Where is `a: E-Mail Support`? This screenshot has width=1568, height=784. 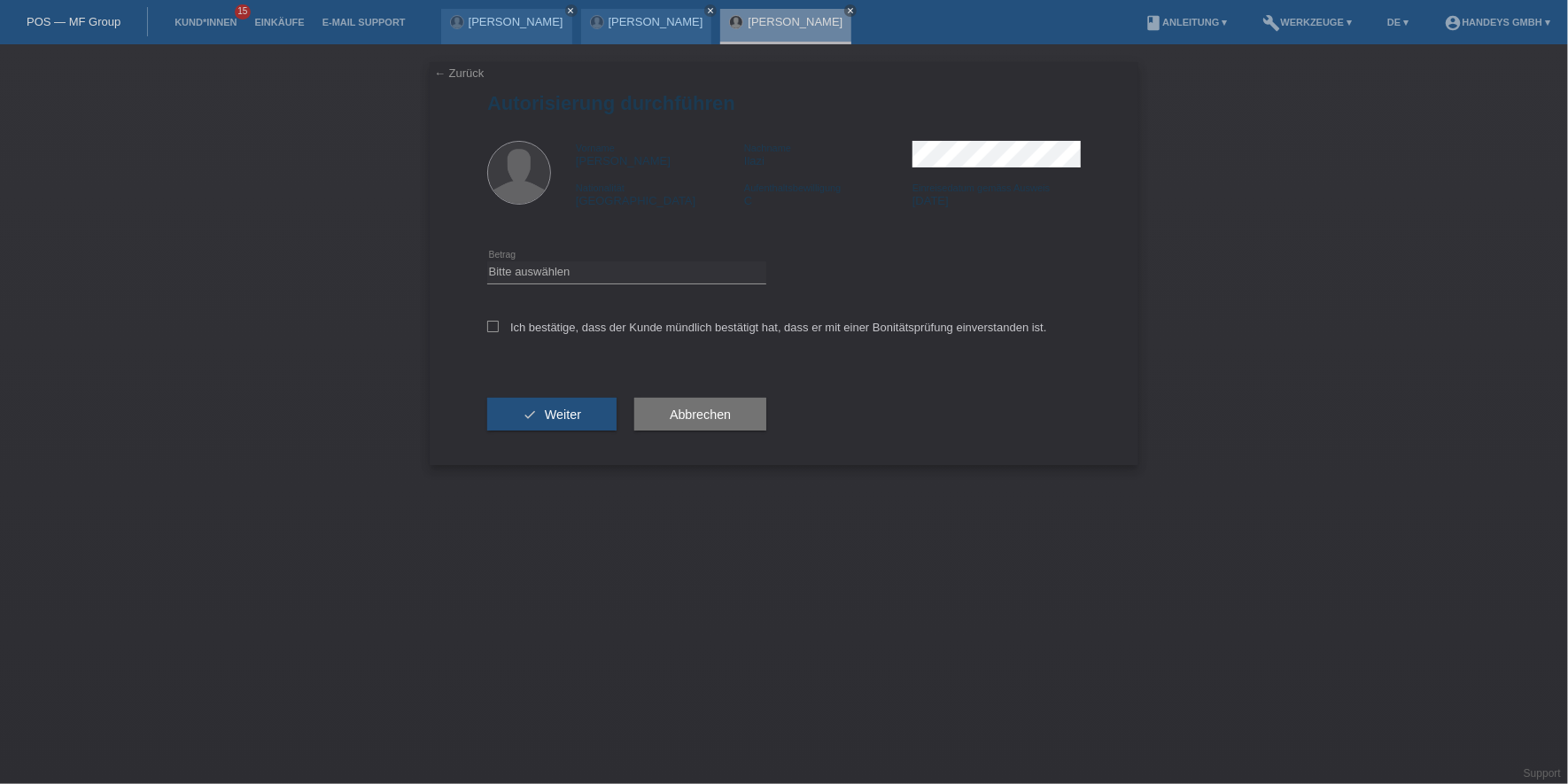
a: E-Mail Support is located at coordinates (364, 22).